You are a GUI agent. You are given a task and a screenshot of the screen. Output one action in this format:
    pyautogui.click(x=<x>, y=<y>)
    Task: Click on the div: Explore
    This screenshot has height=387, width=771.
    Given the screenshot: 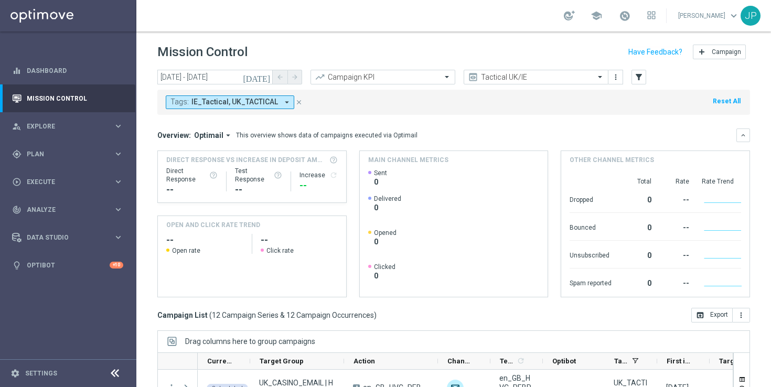 What is the action you would take?
    pyautogui.click(x=62, y=126)
    